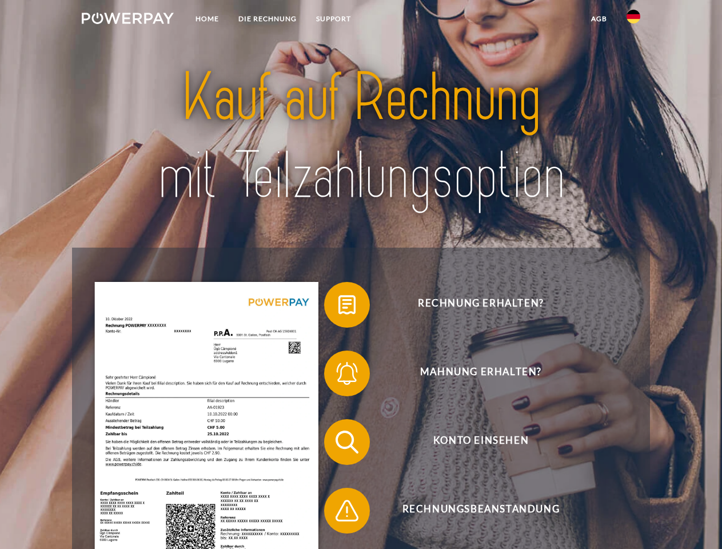  Describe the element at coordinates (473, 373) in the screenshot. I see `a: Mahnung erhalten?` at that location.